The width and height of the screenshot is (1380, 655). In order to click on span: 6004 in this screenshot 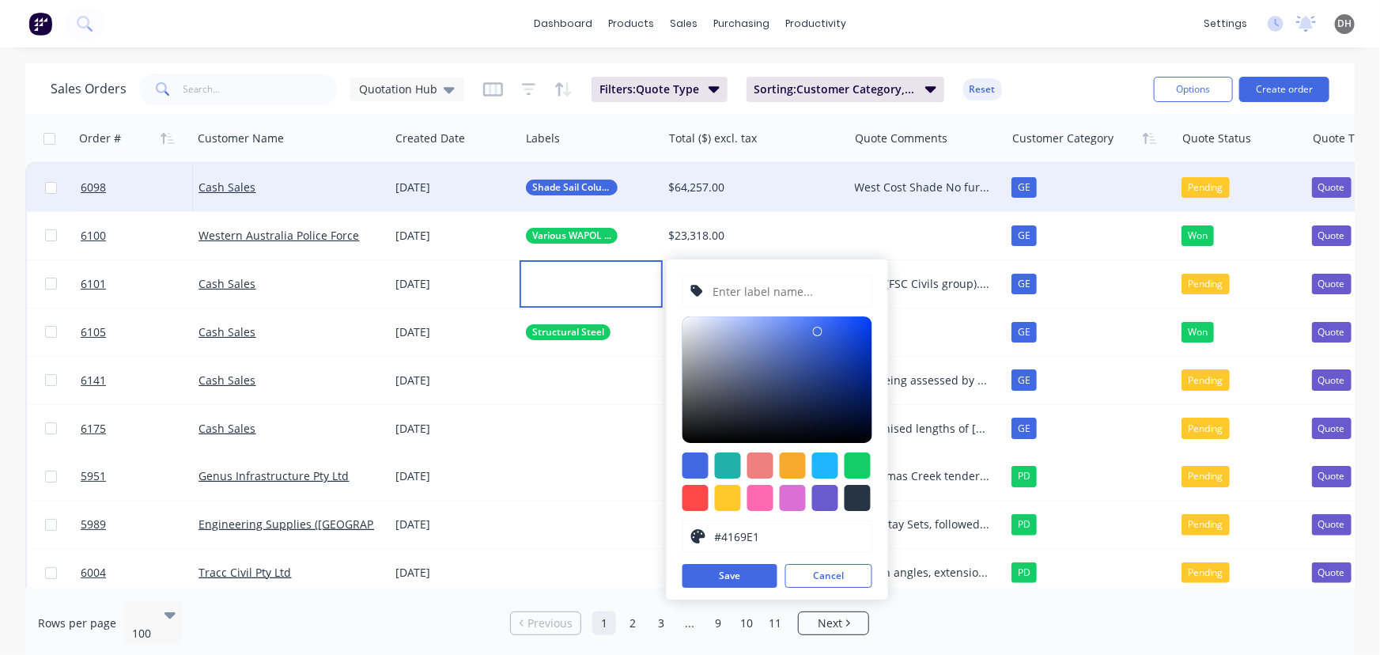, I will do `click(93, 573)`.